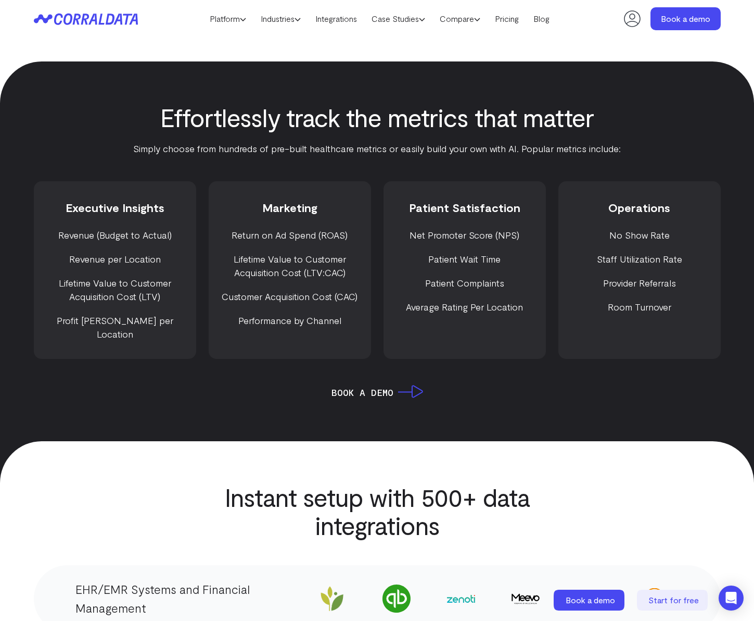 This screenshot has height=621, width=754. Describe the element at coordinates (590, 599) in the screenshot. I see `span: Book a demo` at that location.